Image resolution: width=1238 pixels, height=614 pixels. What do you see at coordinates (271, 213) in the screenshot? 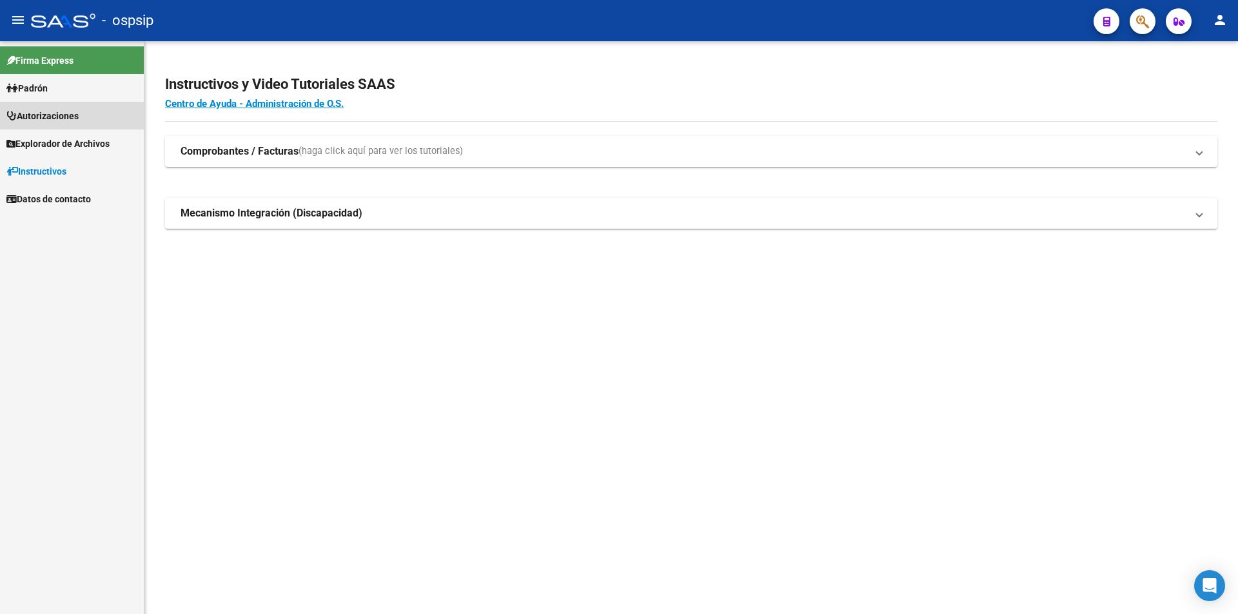
I see `strong: Mecanismo Integración (Discapacidad)` at bounding box center [271, 213].